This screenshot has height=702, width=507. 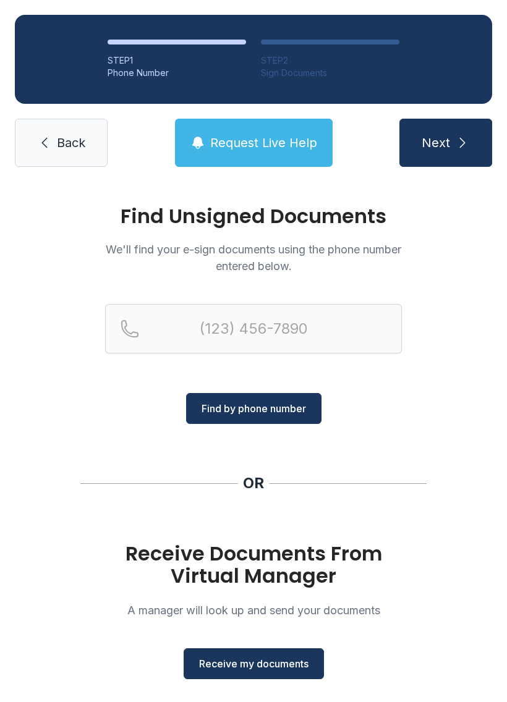 I want to click on div: Sign Documents, so click(x=330, y=73).